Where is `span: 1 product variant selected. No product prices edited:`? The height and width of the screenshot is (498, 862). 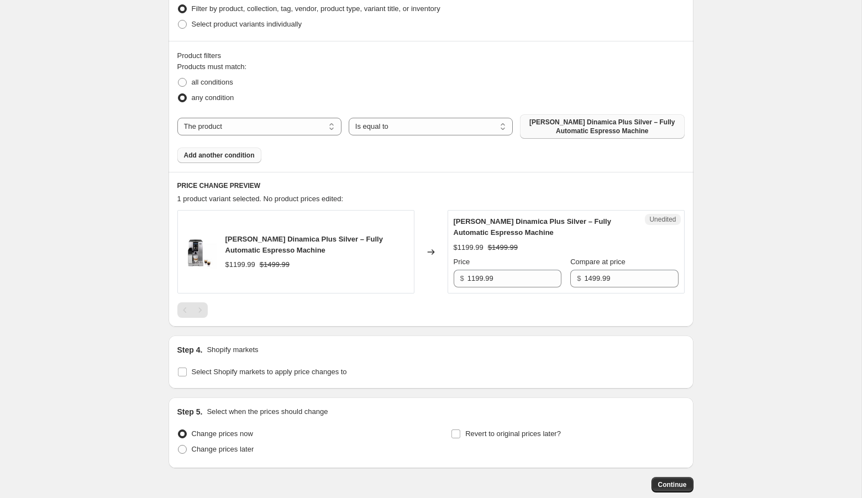 span: 1 product variant selected. No product prices edited: is located at coordinates (260, 198).